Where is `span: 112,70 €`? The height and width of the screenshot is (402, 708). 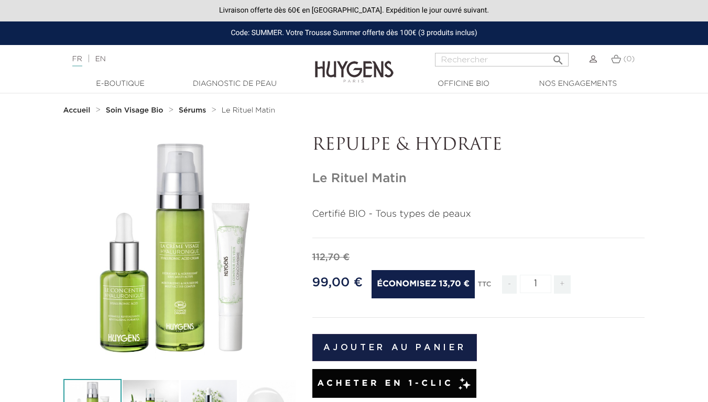
span: 112,70 € is located at coordinates (331, 258).